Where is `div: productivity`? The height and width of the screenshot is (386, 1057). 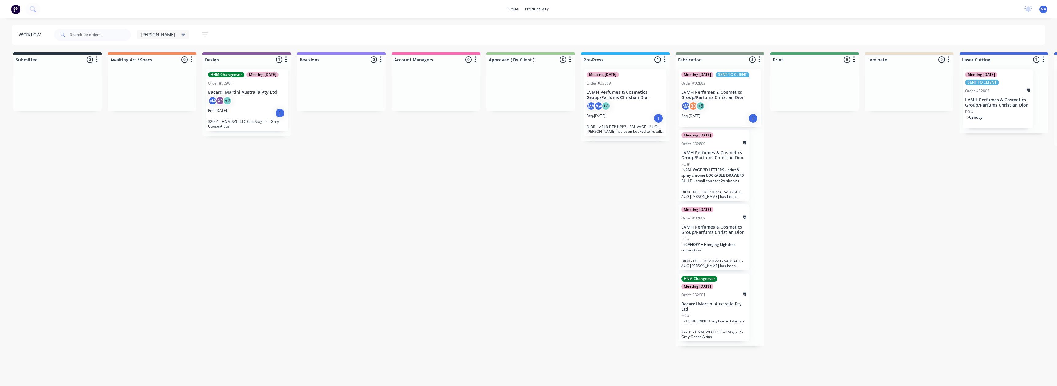 div: productivity is located at coordinates (537, 9).